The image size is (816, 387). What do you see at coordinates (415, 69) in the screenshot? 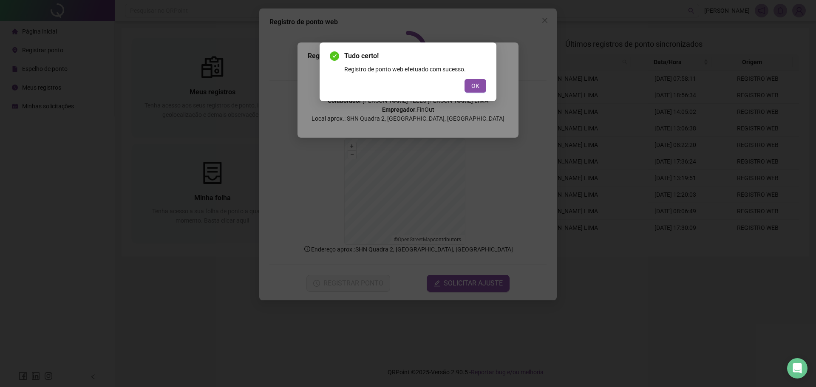
I see `div: Registro de ponto web efetuado com sucesso.` at bounding box center [415, 69].